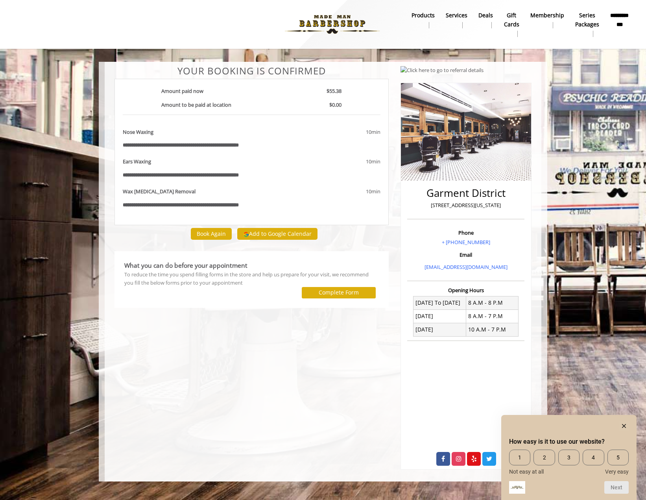  What do you see at coordinates (423, 20) in the screenshot?
I see `a: Productsproducts` at bounding box center [423, 20].